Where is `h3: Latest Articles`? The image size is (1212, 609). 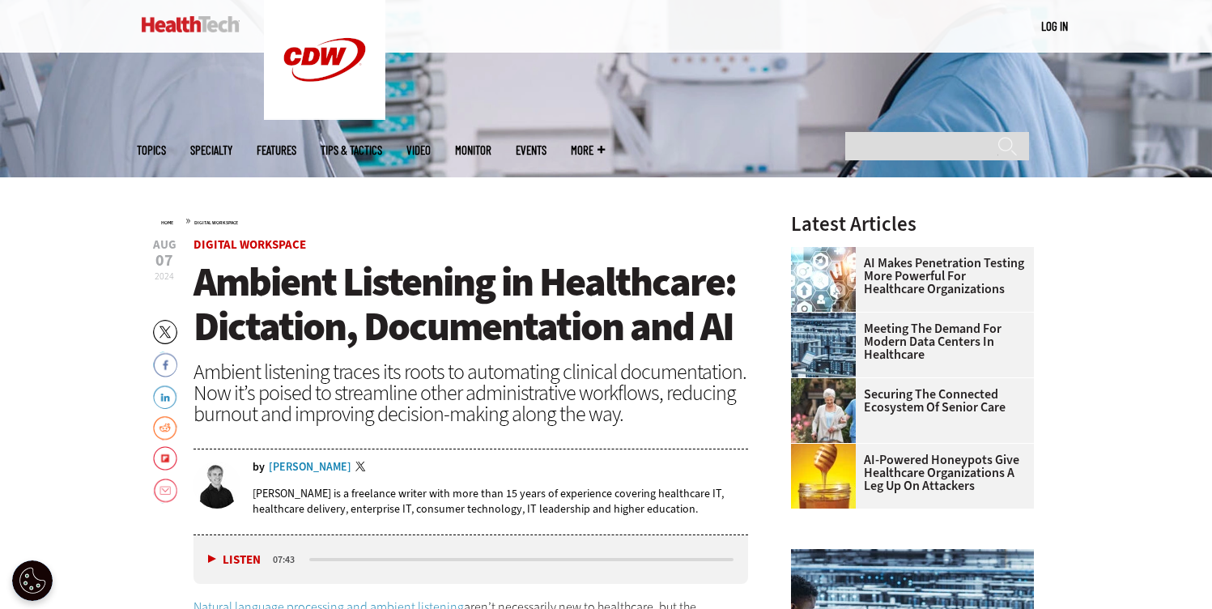
h3: Latest Articles is located at coordinates (913, 224).